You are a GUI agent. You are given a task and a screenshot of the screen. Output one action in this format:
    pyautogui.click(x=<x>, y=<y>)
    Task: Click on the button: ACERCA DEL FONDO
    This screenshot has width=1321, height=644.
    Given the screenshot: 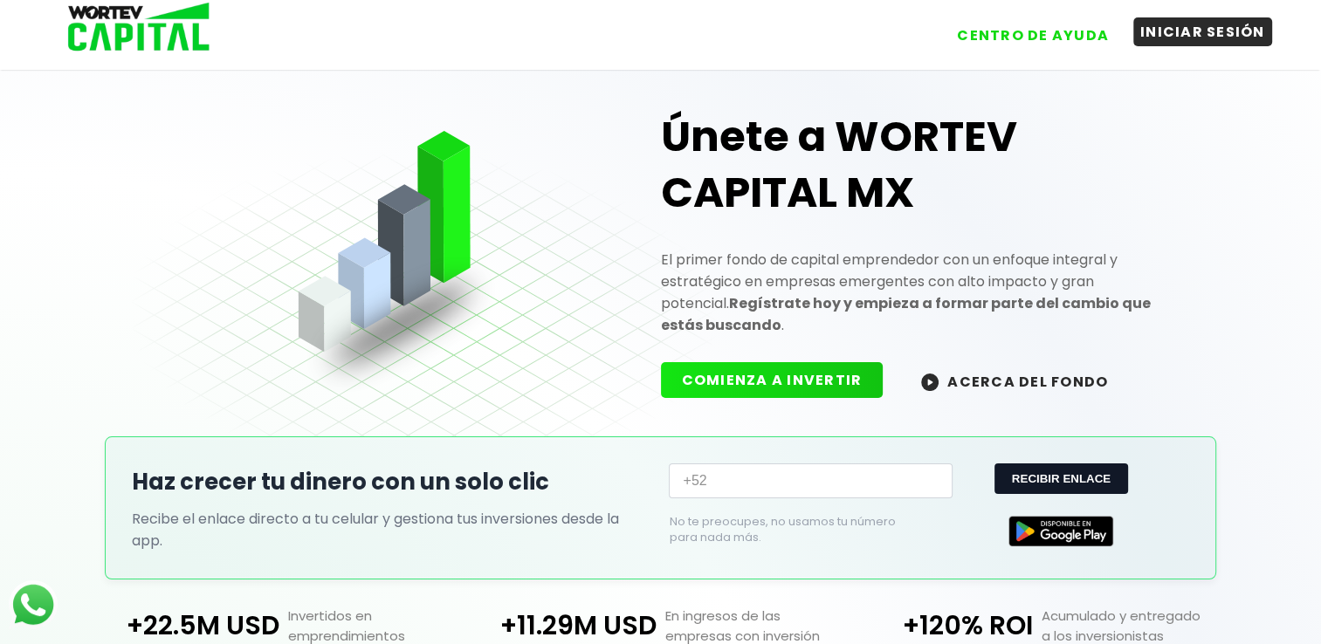 What is the action you would take?
    pyautogui.click(x=1014, y=381)
    